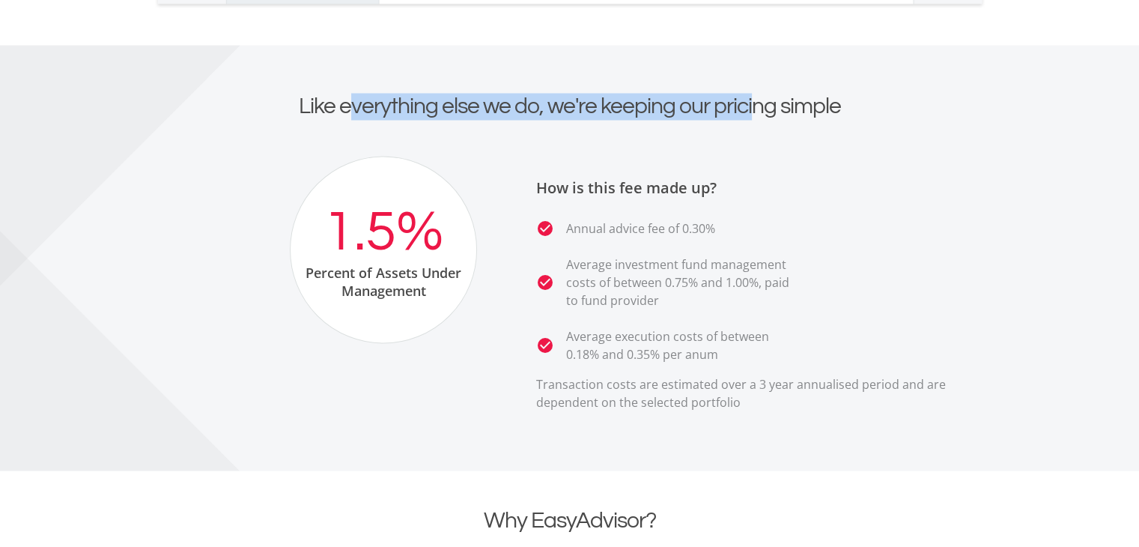 This screenshot has height=547, width=1139. What do you see at coordinates (383, 231) in the screenshot?
I see `div: 1.5%` at bounding box center [383, 231].